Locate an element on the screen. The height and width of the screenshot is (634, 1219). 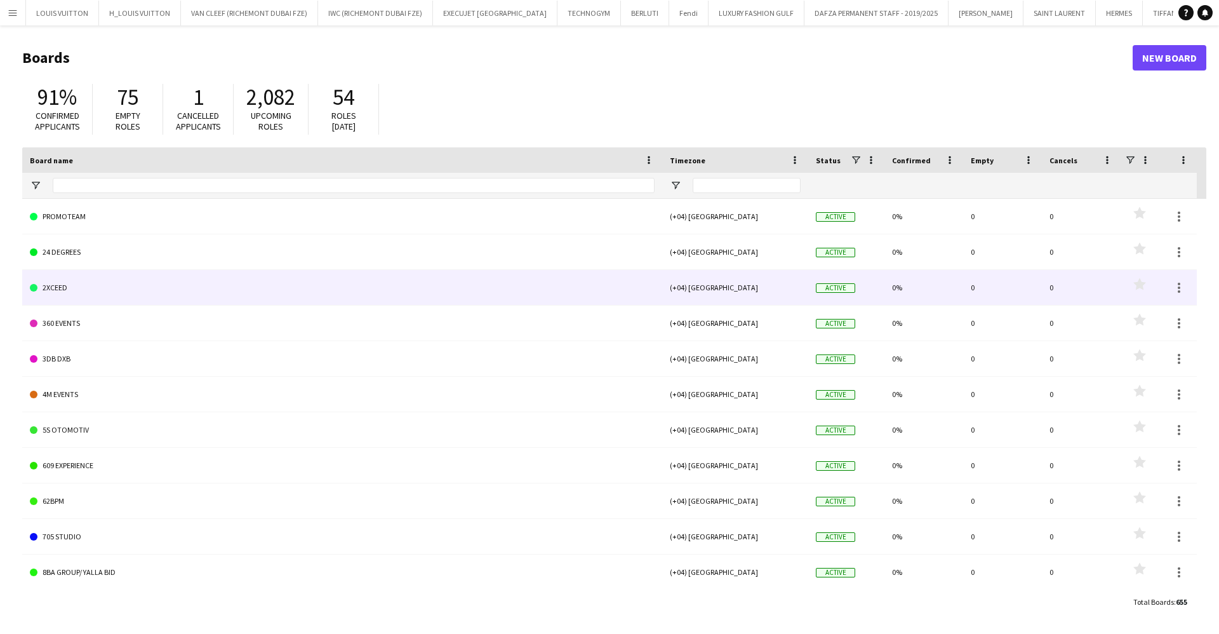
a: 609 EXPERIENCE is located at coordinates (342, 466).